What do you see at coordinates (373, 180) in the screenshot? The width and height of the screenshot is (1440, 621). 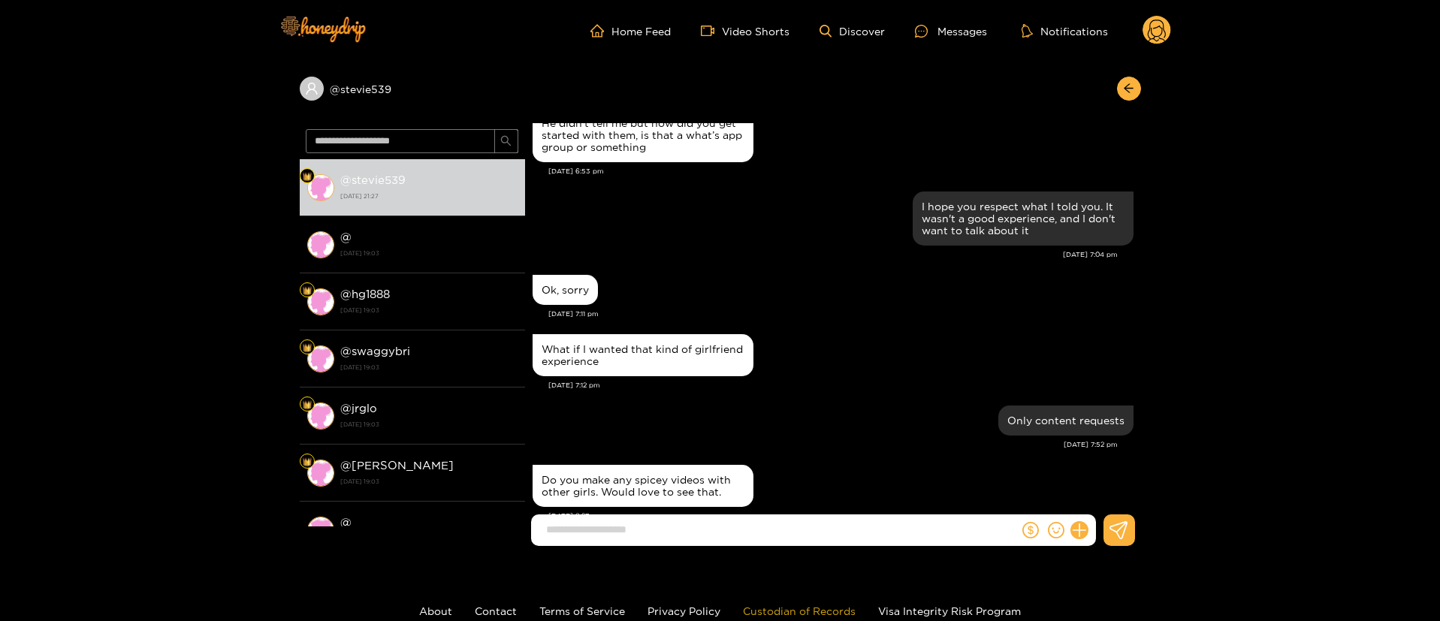 I see `strong: @ stevie539` at bounding box center [373, 180].